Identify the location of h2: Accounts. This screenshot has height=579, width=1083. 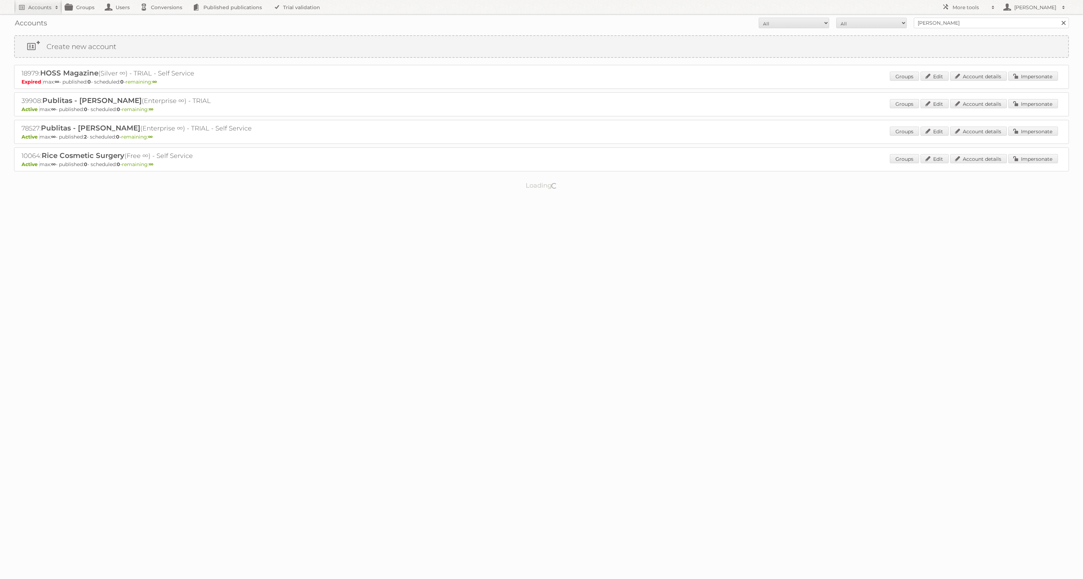
(40, 7).